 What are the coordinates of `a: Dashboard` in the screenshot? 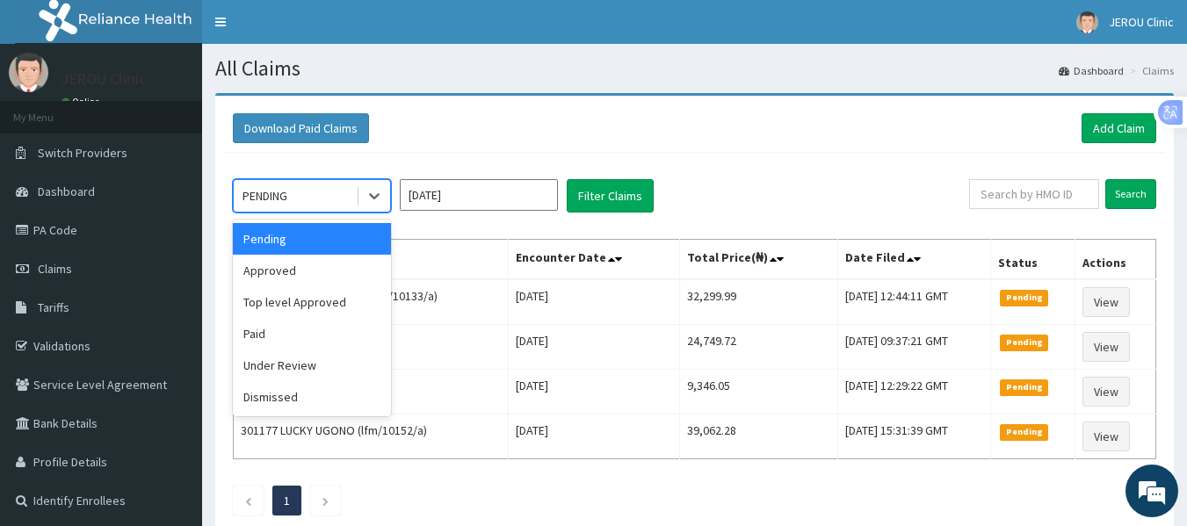 It's located at (1092, 70).